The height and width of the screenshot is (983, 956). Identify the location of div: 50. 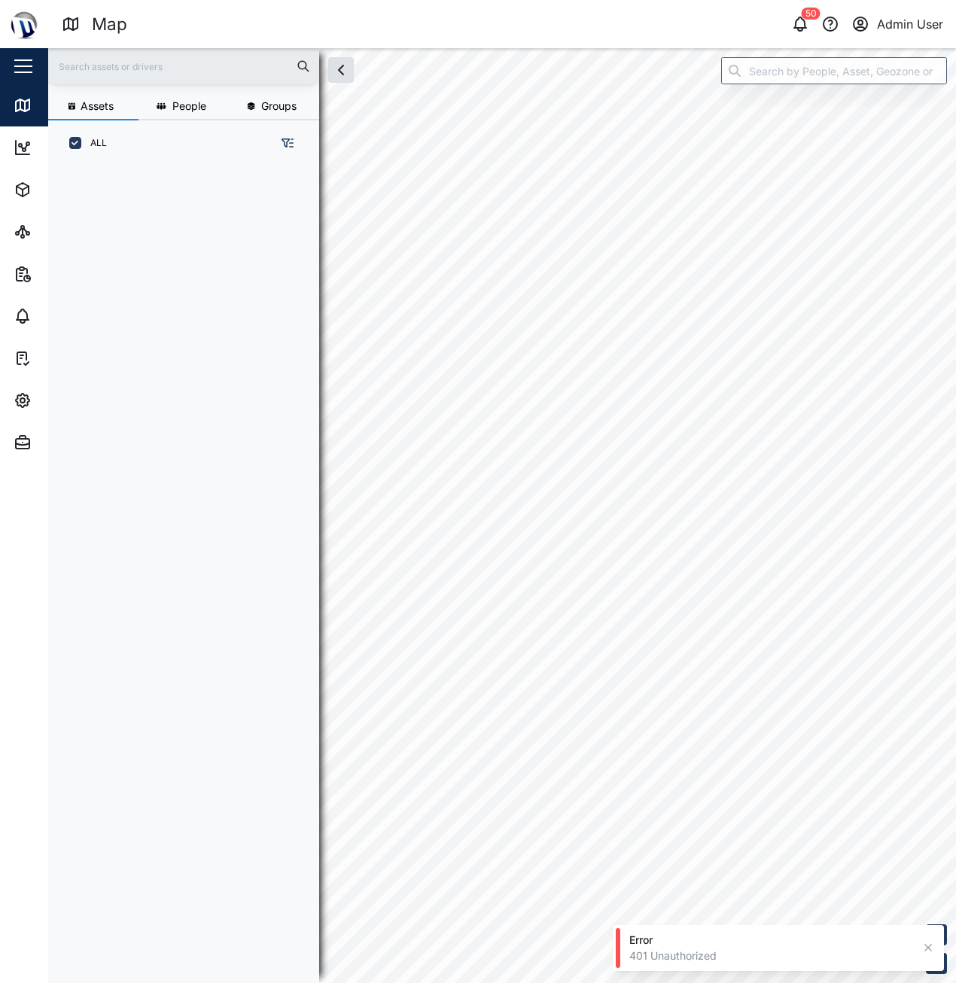
(811, 14).